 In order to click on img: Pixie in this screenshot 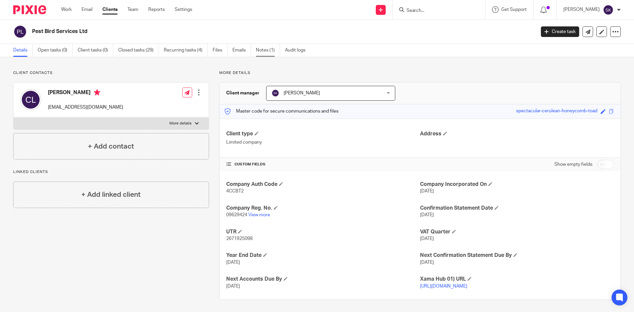, I will do `click(30, 10)`.